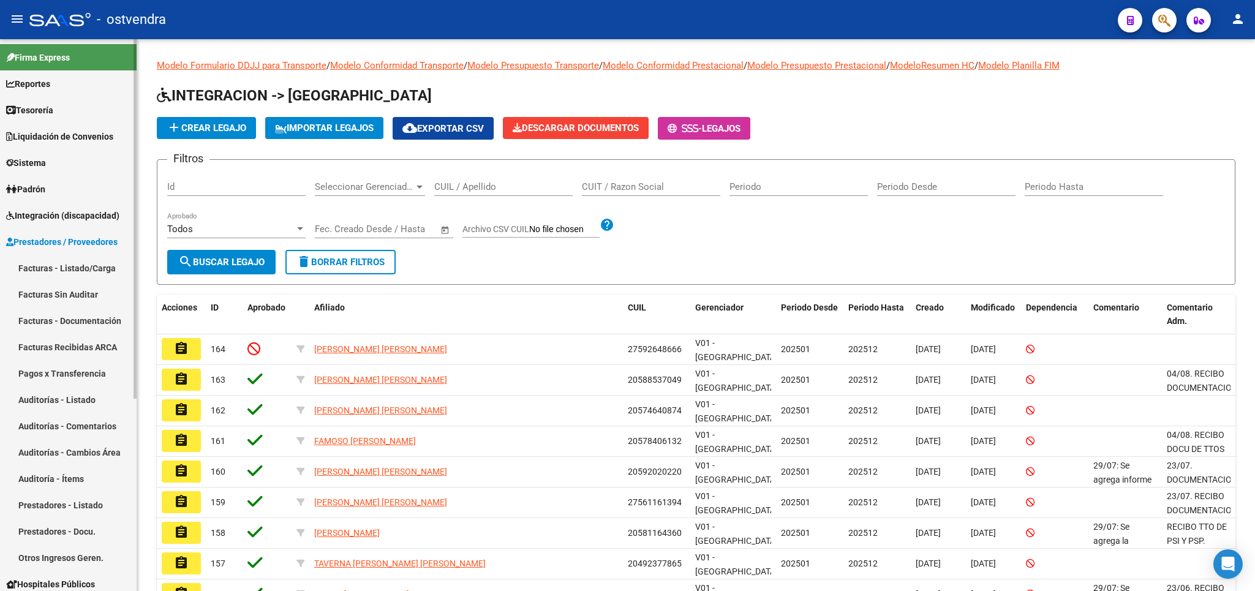  Describe the element at coordinates (1019, 66) in the screenshot. I see `a: Modelo Planilla FIM` at that location.